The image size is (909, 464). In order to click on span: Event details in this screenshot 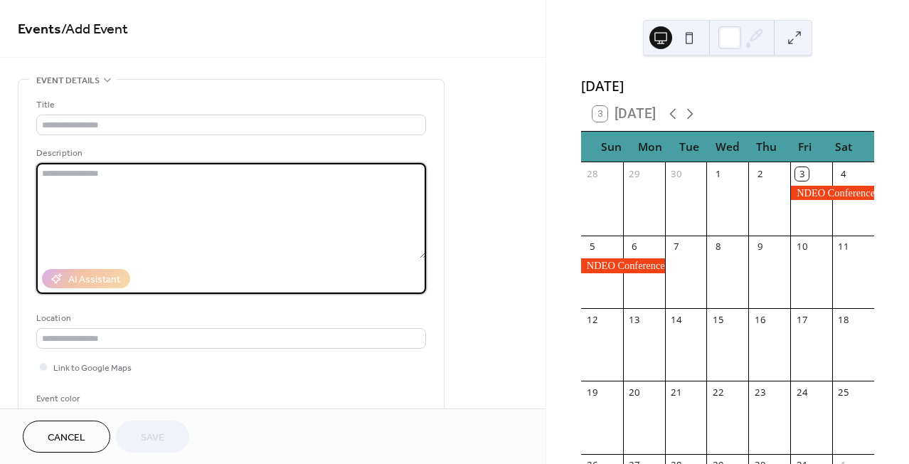, I will do `click(68, 80)`.